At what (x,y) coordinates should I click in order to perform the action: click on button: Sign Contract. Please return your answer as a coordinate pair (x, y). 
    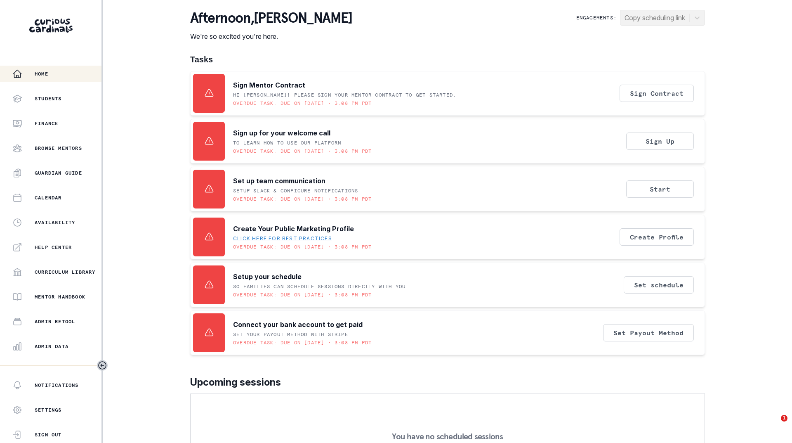
    Looking at the image, I should click on (657, 93).